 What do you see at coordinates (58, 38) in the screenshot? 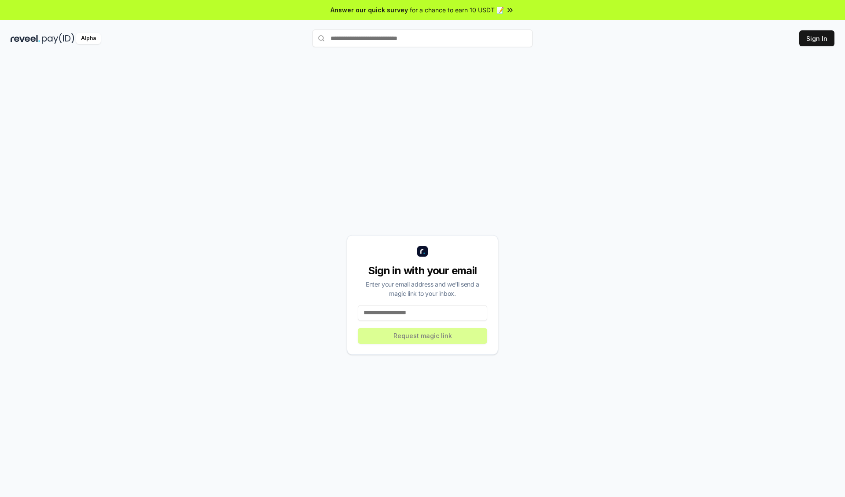
I see `img: pay_id` at bounding box center [58, 38].